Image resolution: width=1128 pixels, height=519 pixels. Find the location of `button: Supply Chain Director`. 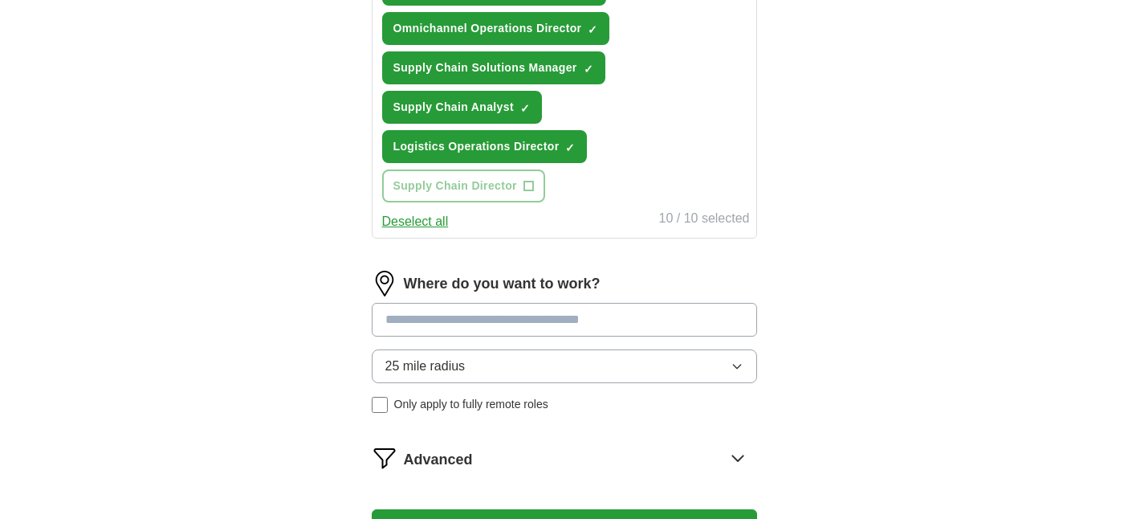

button: Supply Chain Director is located at coordinates (463, 185).